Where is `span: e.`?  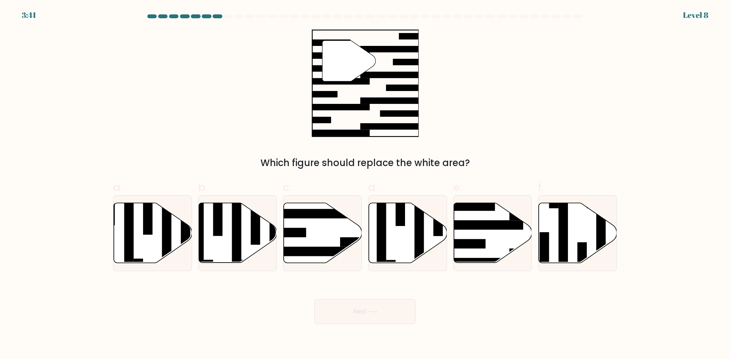 span: e. is located at coordinates (458, 187).